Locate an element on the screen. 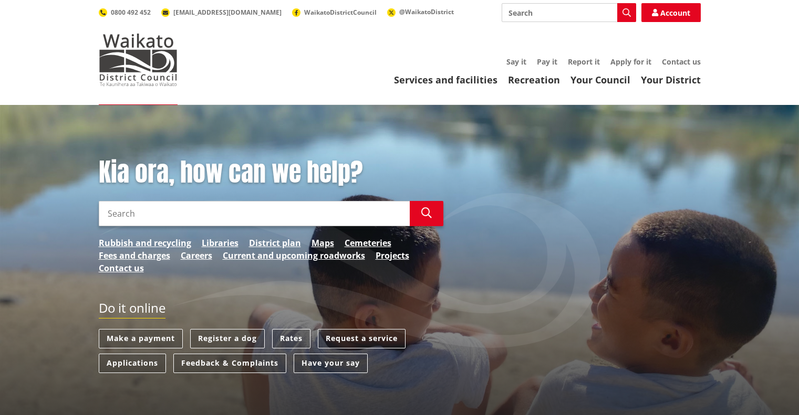 Image resolution: width=799 pixels, height=415 pixels. a: Account is located at coordinates (671, 13).